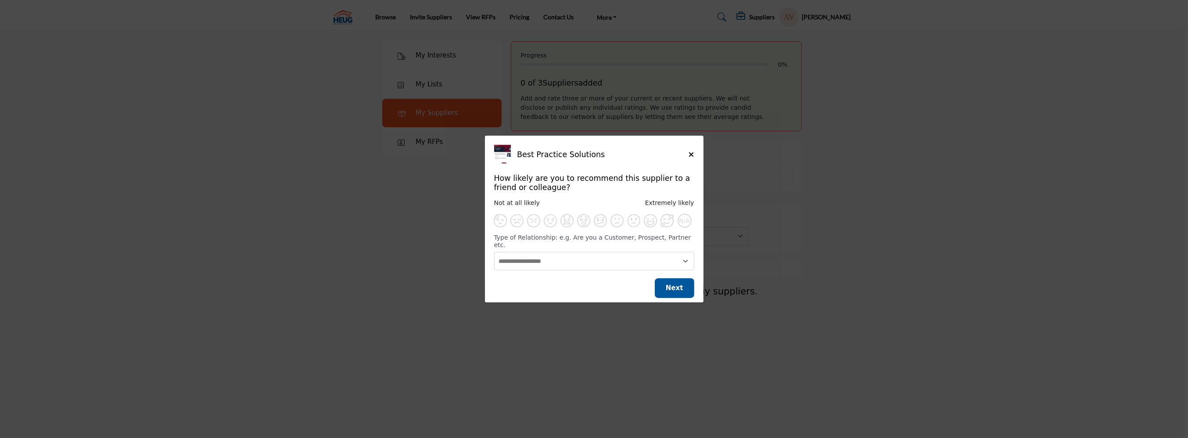  What do you see at coordinates (675, 288) in the screenshot?
I see `span: Next` at bounding box center [675, 288].